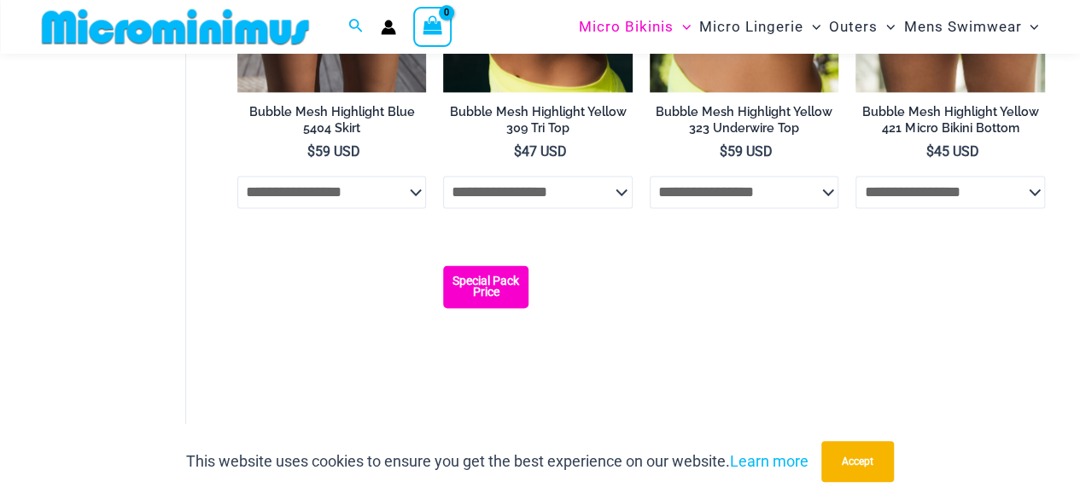 This screenshot has width=1080, height=499. What do you see at coordinates (962, 26) in the screenshot?
I see `span: Mens Swimwear` at bounding box center [962, 26].